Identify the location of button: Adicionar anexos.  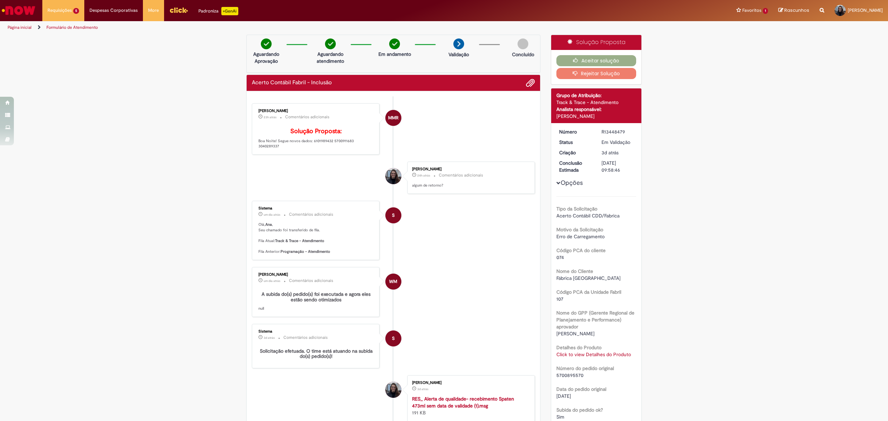
(530, 83).